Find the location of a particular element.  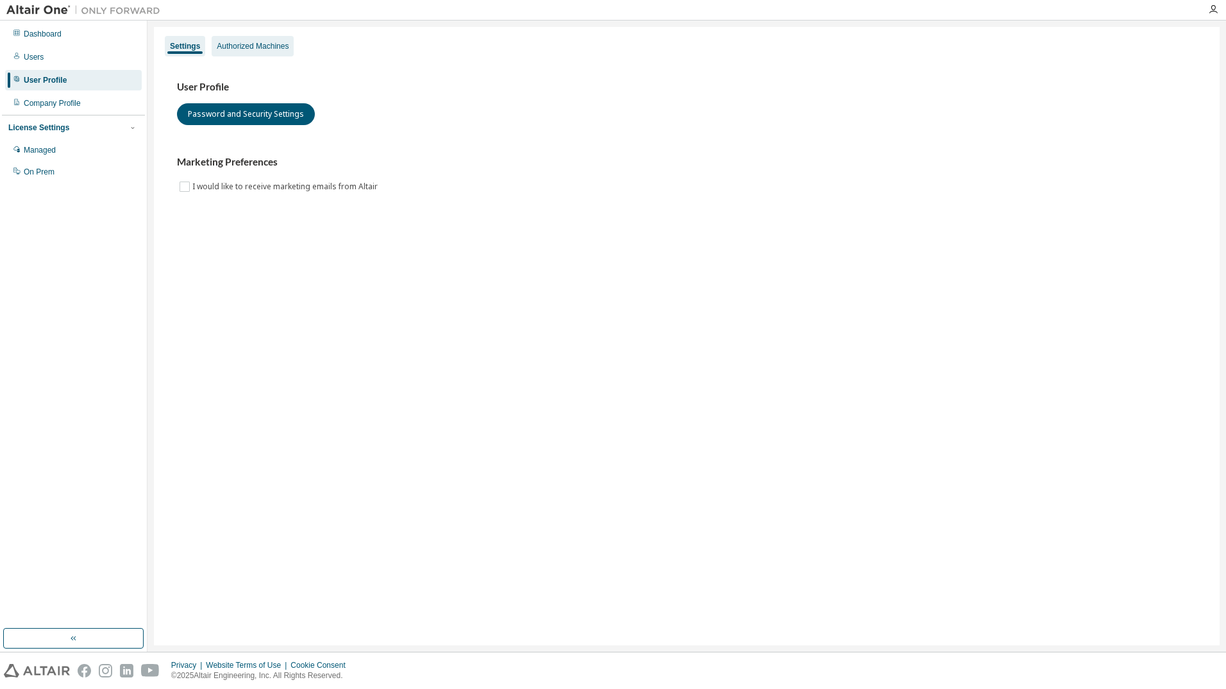

img: instagram.svg is located at coordinates (105, 670).